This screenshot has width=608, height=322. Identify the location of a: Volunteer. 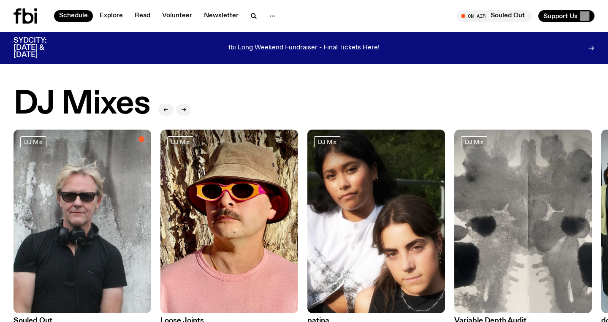
(177, 16).